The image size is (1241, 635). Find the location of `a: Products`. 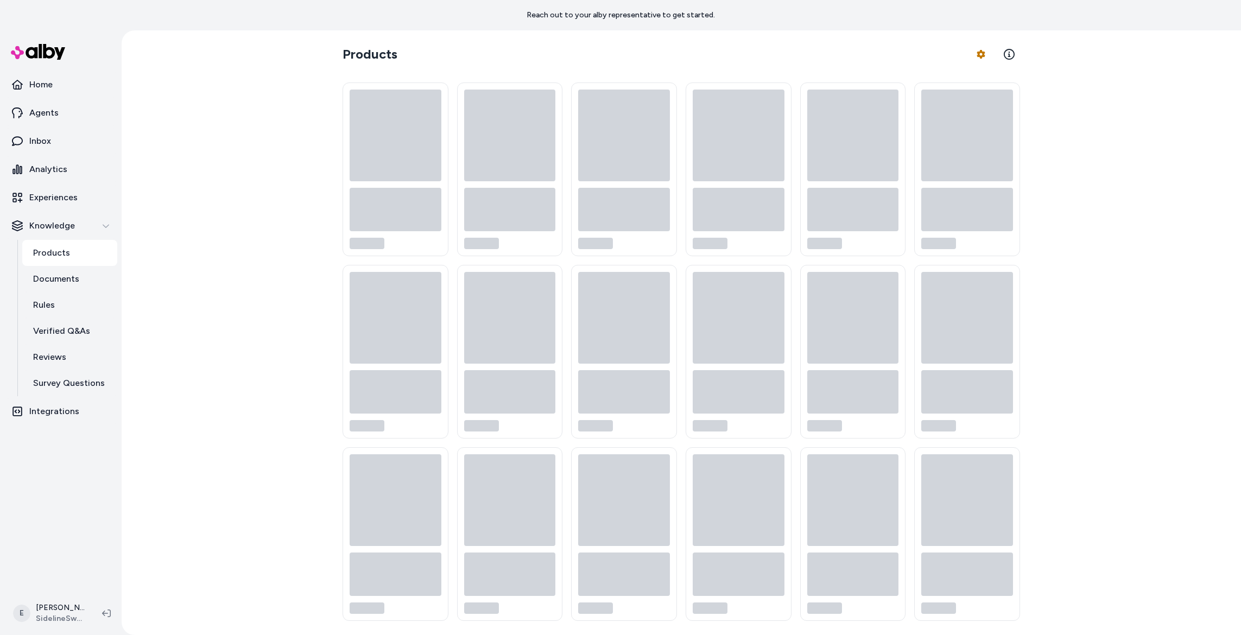

a: Products is located at coordinates (70, 253).